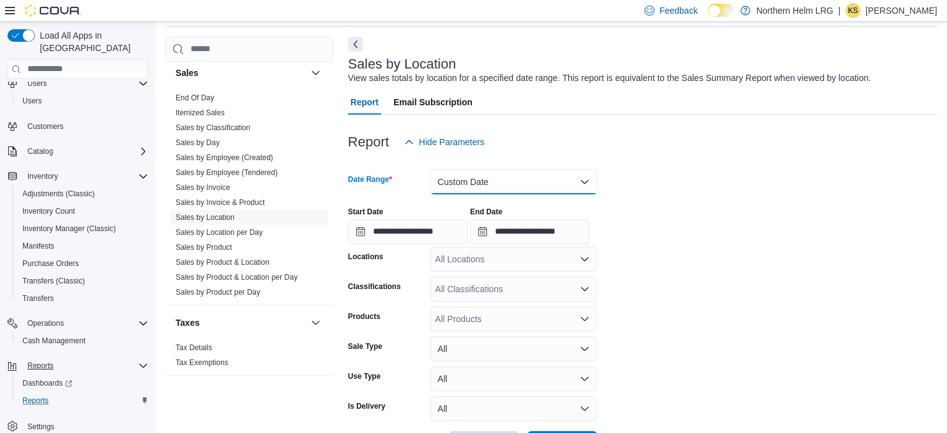 Image resolution: width=947 pixels, height=433 pixels. I want to click on a: Sales by Invoice, so click(202, 187).